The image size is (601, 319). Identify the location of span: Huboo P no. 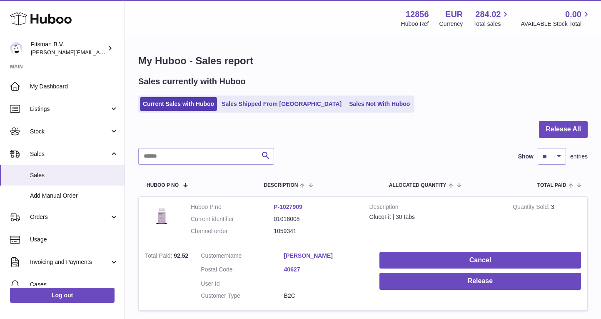
(162, 185).